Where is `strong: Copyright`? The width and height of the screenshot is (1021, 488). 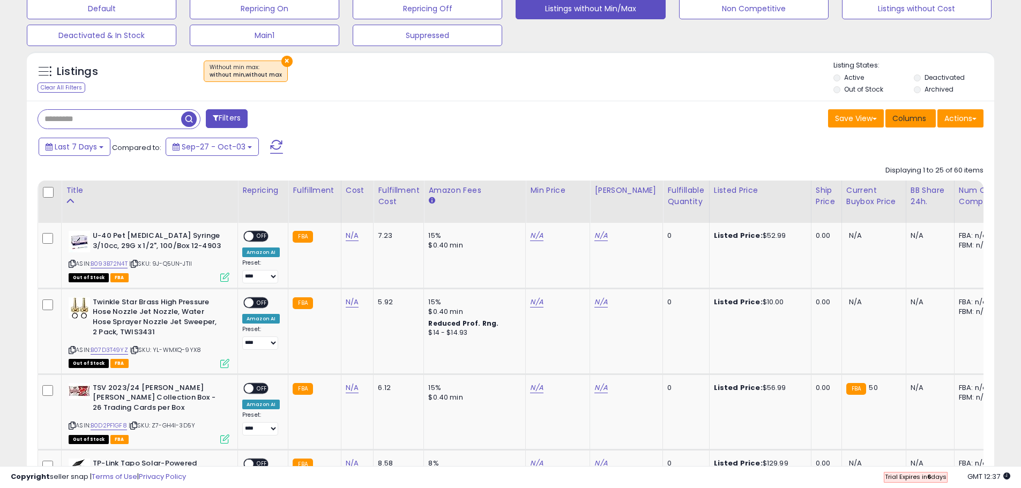 strong: Copyright is located at coordinates (30, 477).